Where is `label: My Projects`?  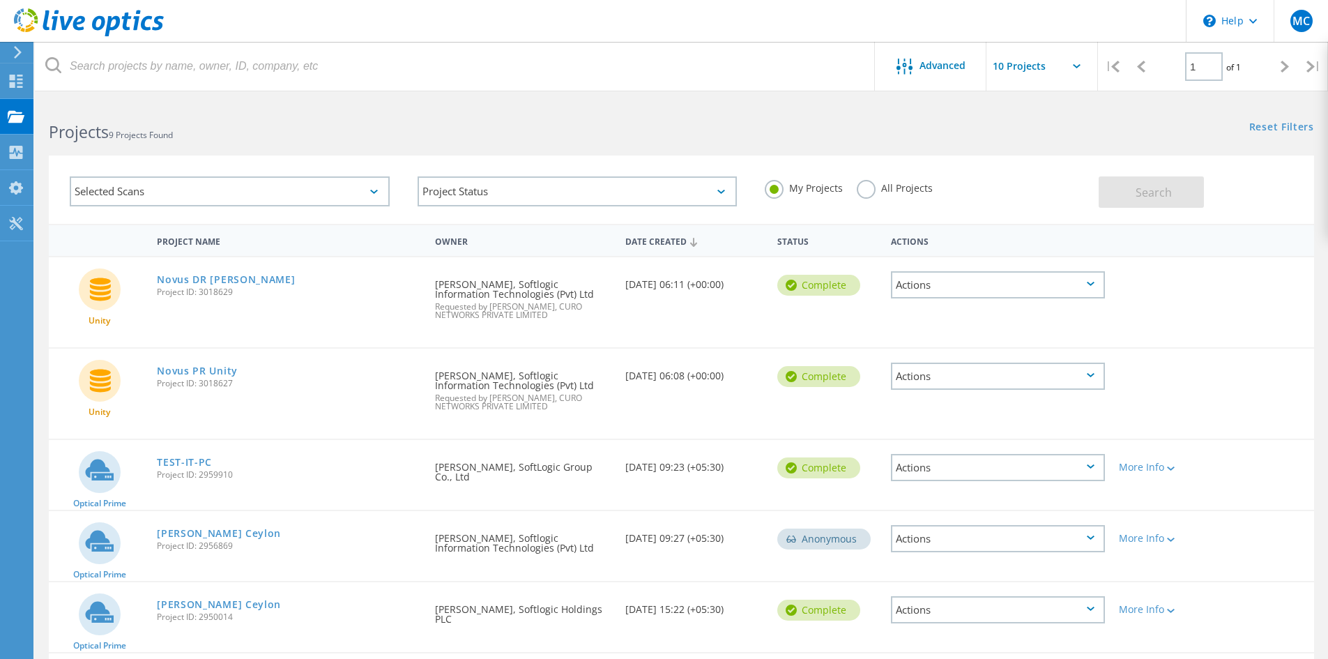
label: My Projects is located at coordinates (804, 186).